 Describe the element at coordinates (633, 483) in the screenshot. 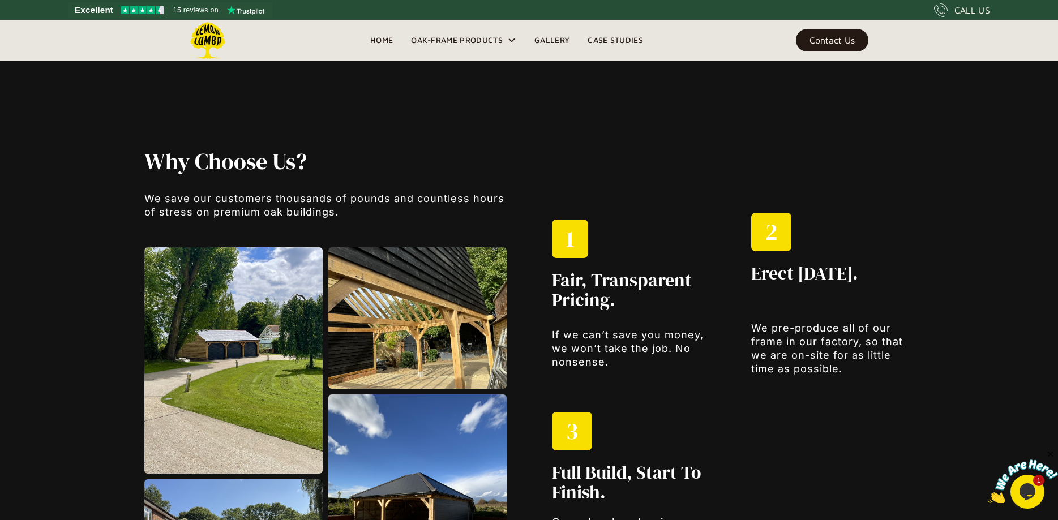

I see `h2: Full Build, Start to Finish.` at that location.